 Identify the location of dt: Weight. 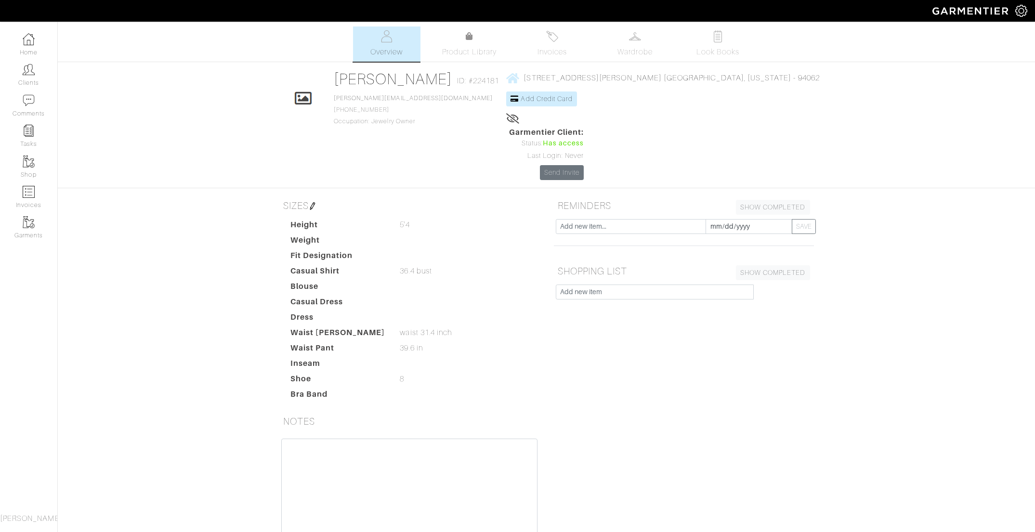
(338, 242).